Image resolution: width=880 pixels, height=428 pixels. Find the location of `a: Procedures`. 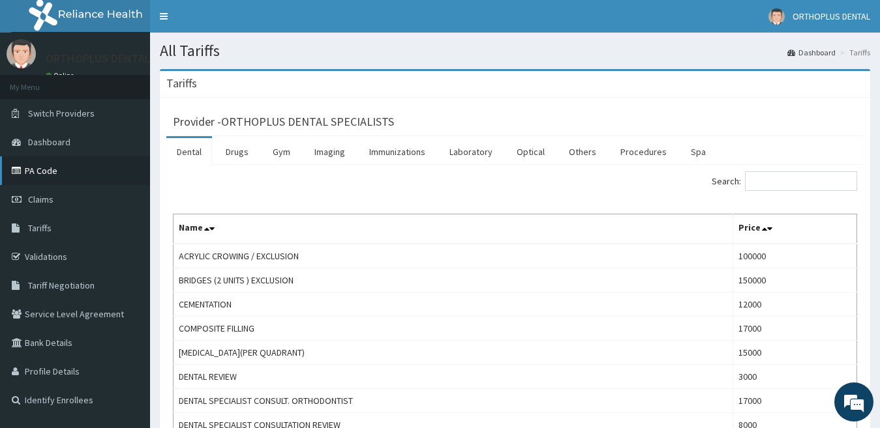

a: Procedures is located at coordinates (643, 152).